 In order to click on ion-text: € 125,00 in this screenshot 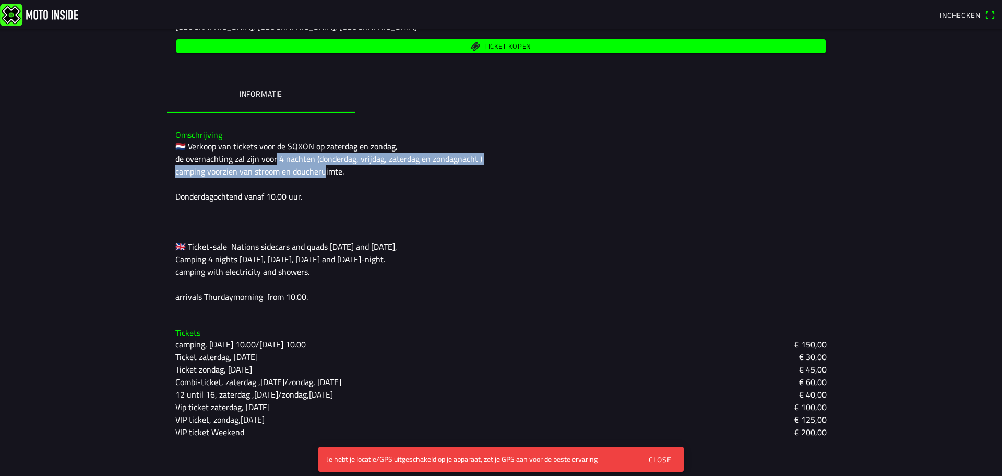, I will do `click(811, 419)`.